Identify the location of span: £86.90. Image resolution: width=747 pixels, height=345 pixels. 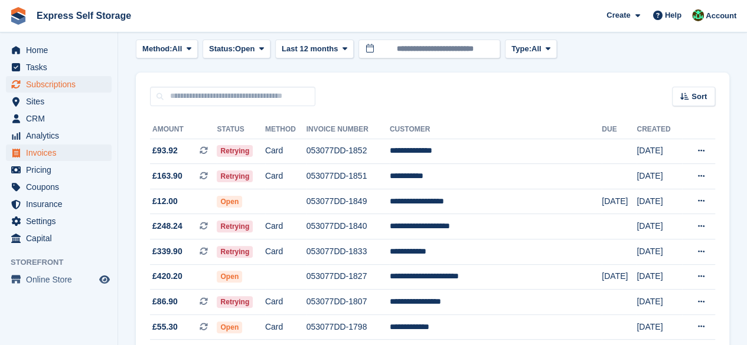
(165, 302).